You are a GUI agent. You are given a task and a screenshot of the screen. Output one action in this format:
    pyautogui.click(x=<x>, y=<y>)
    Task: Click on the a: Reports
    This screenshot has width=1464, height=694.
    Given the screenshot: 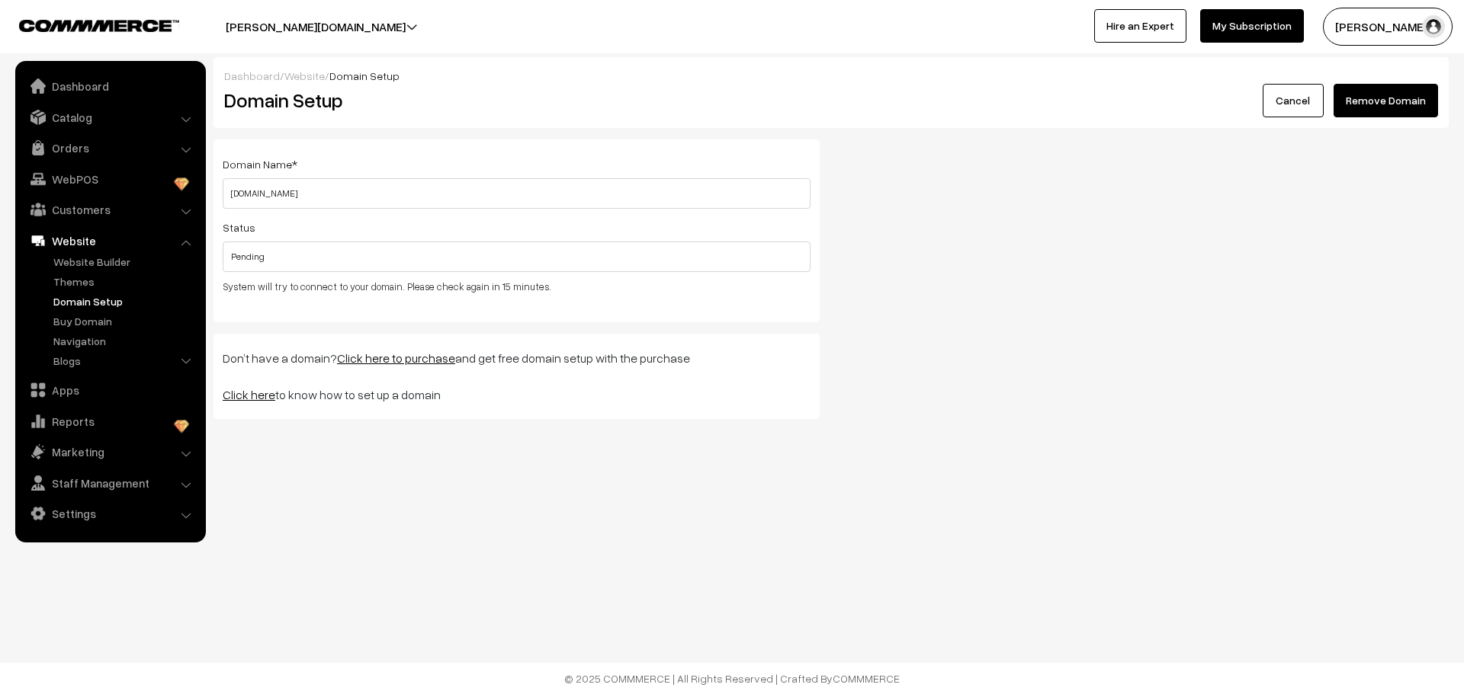 What is the action you would take?
    pyautogui.click(x=110, y=422)
    